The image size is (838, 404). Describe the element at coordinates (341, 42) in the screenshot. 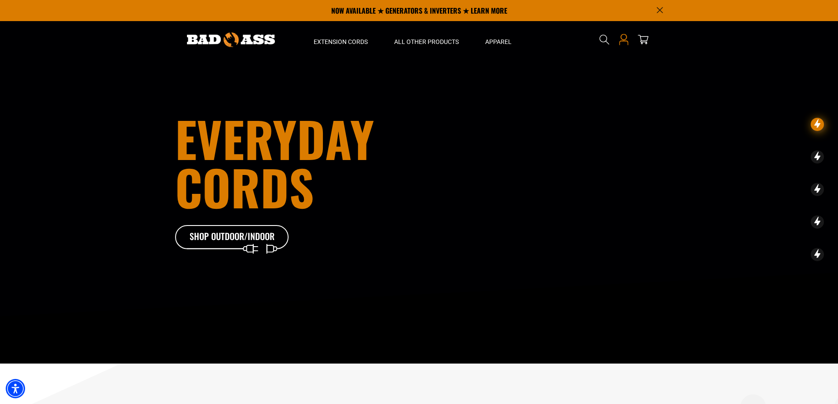

I see `span: Extension Cords` at that location.